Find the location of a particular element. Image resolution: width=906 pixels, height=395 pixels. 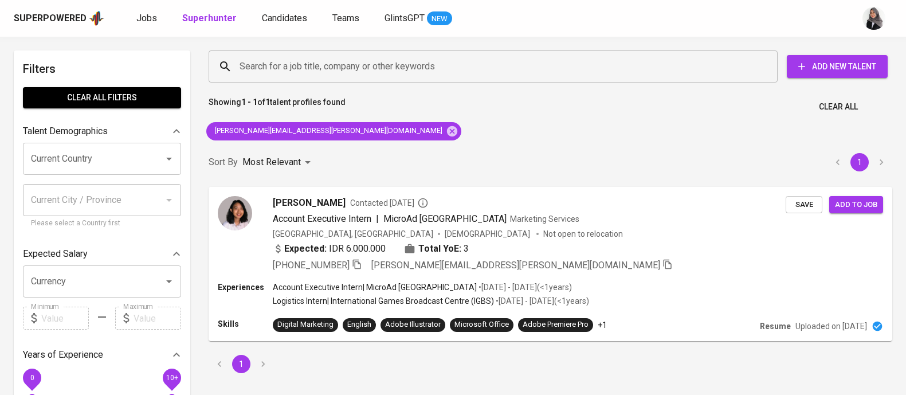

div: English is located at coordinates (359, 324).